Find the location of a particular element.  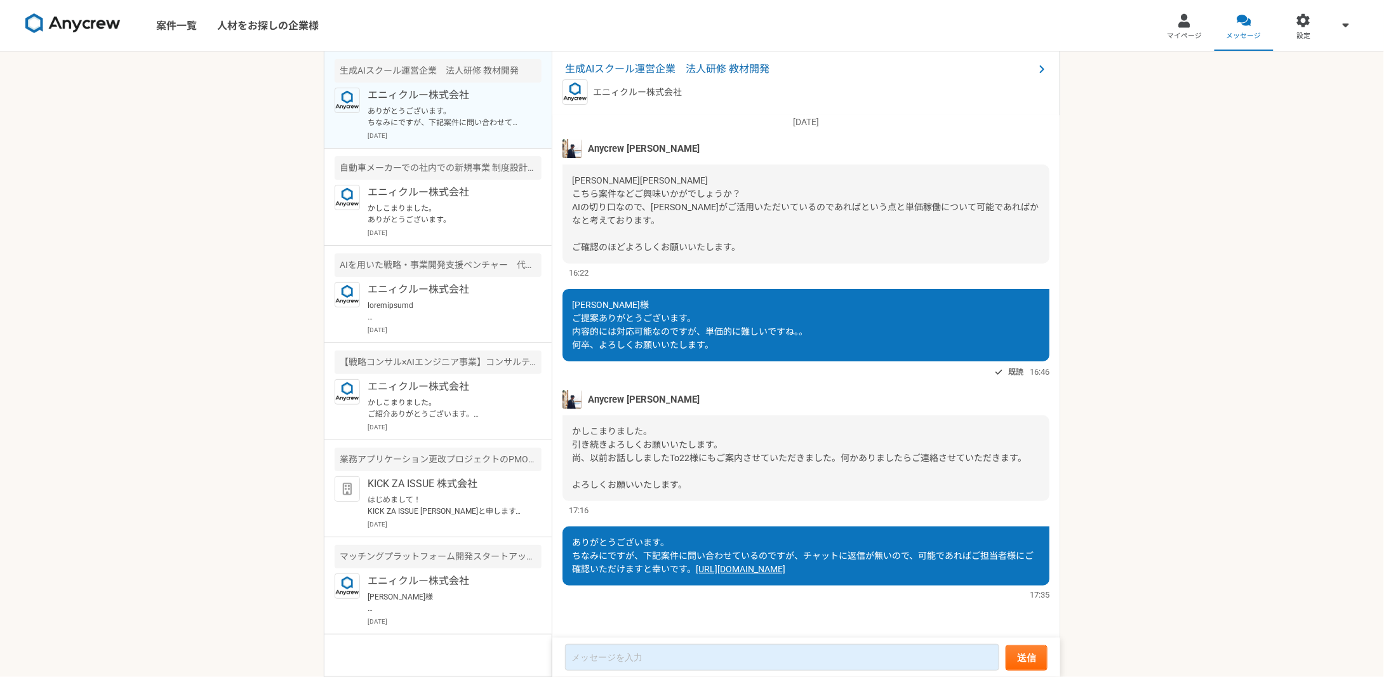

p: loremipsumd sitame。conse・adipiscing elits（doe）tempo。 incididunt（utlaboree）dolorema。 aliq・enimadm／... is located at coordinates (446, 311).